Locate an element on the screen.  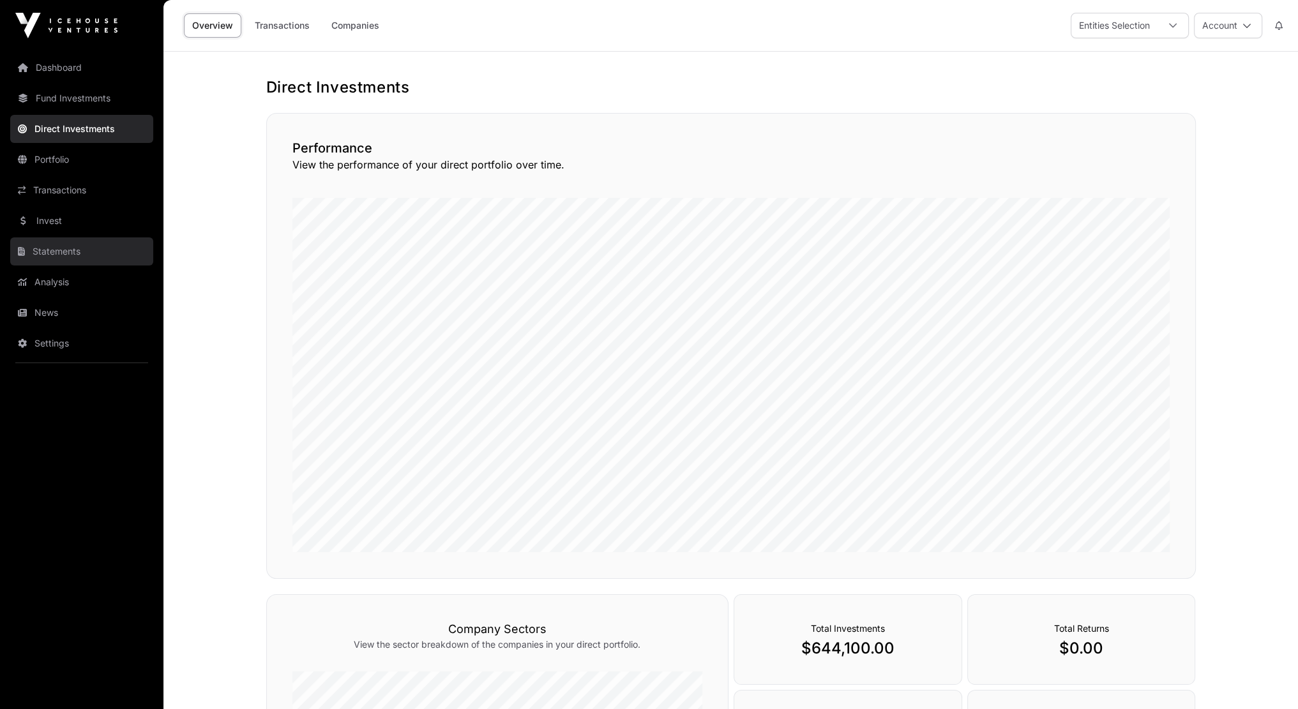
h1: Direct Investments is located at coordinates (731, 87).